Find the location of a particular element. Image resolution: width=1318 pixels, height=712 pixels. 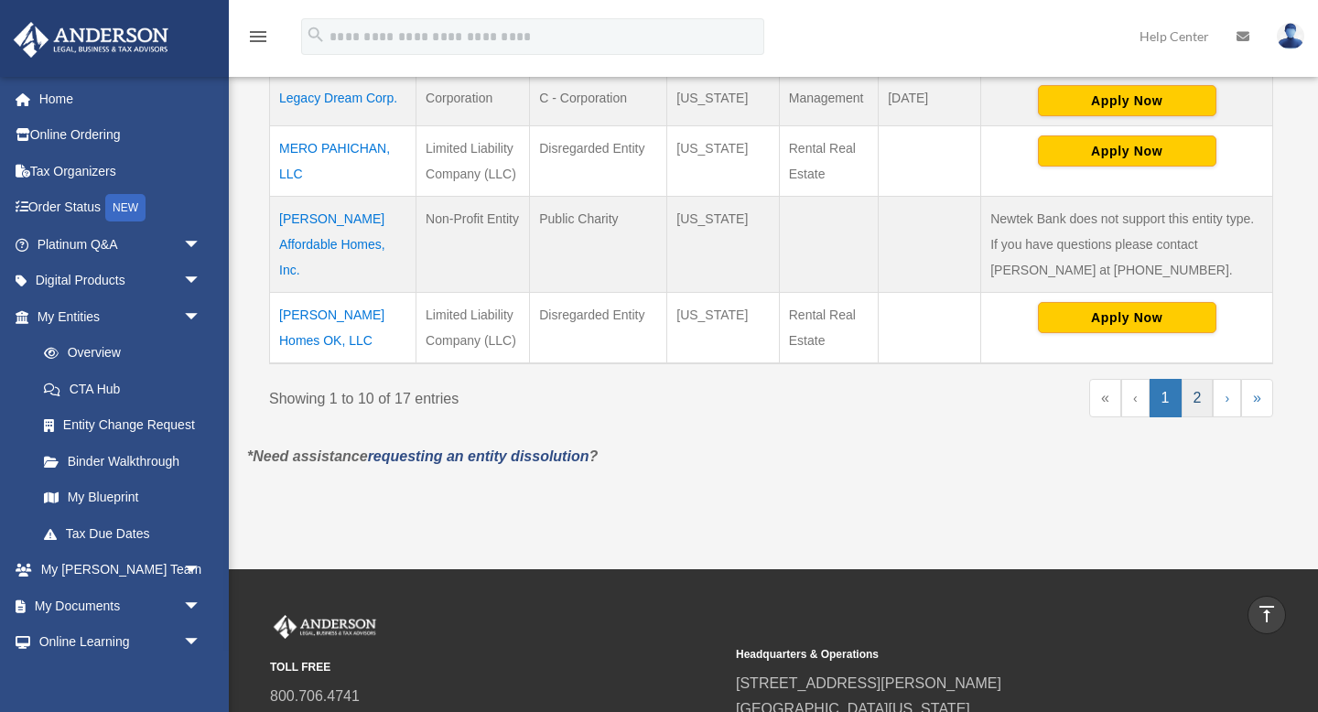

div: NEW is located at coordinates (125, 208).